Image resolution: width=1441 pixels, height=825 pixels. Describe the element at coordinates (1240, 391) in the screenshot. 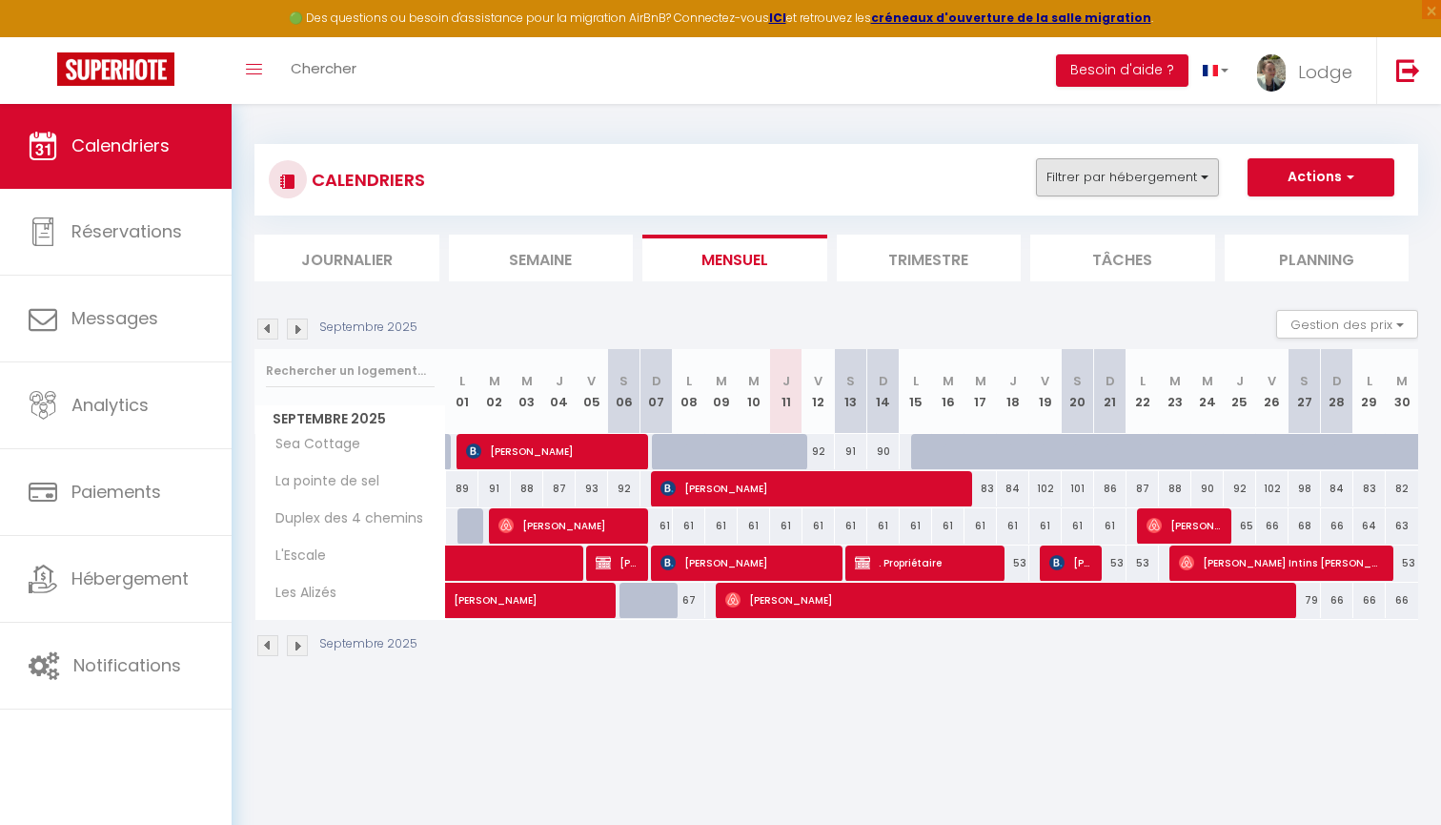

I see `th: 25` at that location.